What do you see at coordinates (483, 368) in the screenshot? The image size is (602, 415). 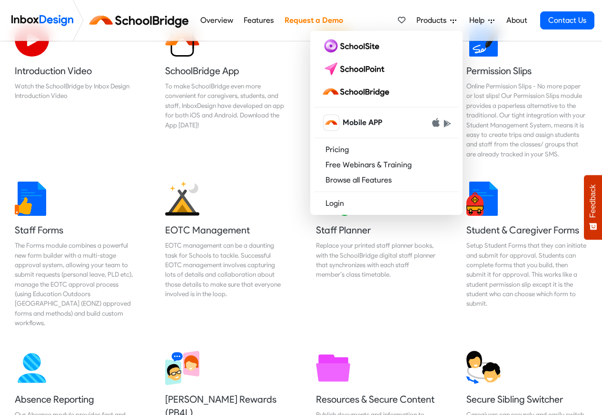 I see `img: 2022_01_13_icon_sibling_switch.svg` at bounding box center [483, 368].